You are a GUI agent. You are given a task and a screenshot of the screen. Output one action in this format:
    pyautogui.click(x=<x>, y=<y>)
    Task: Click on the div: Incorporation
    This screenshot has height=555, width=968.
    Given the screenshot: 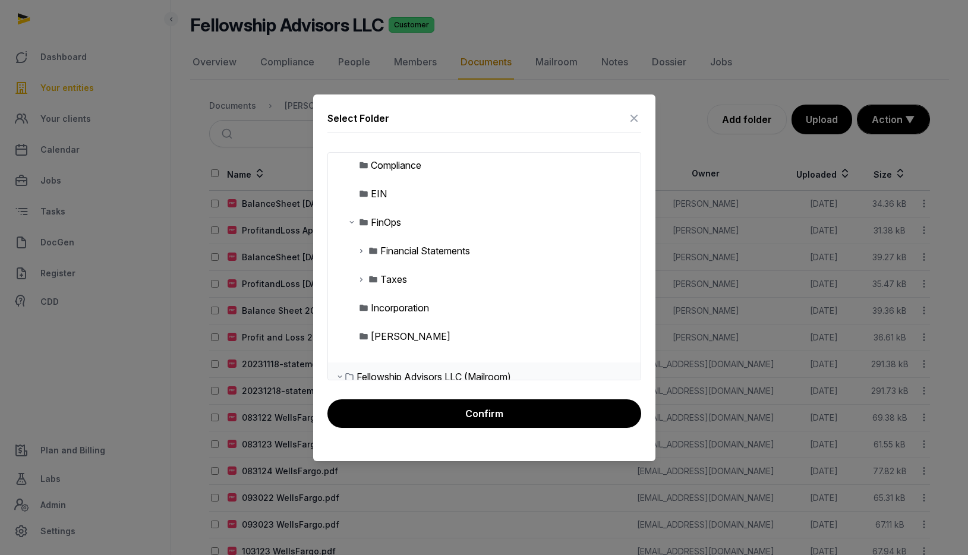 What is the action you would take?
    pyautogui.click(x=400, y=308)
    